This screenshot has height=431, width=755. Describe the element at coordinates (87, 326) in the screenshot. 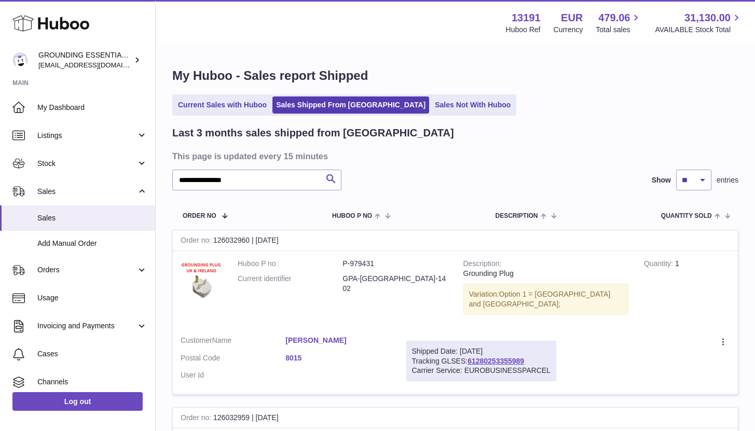

I see `span: Invoicing and Payments` at that location.